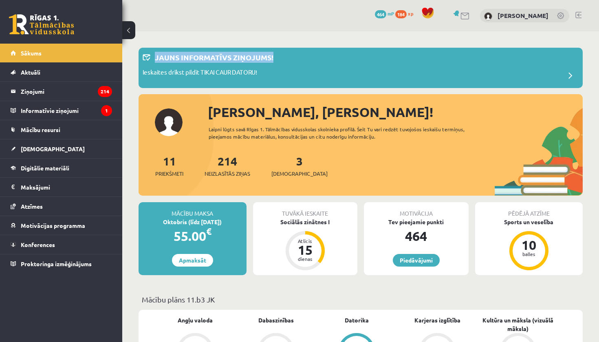 This screenshot has width=599, height=342. What do you see at coordinates (357, 320) in the screenshot?
I see `a: Datorika` at bounding box center [357, 320].